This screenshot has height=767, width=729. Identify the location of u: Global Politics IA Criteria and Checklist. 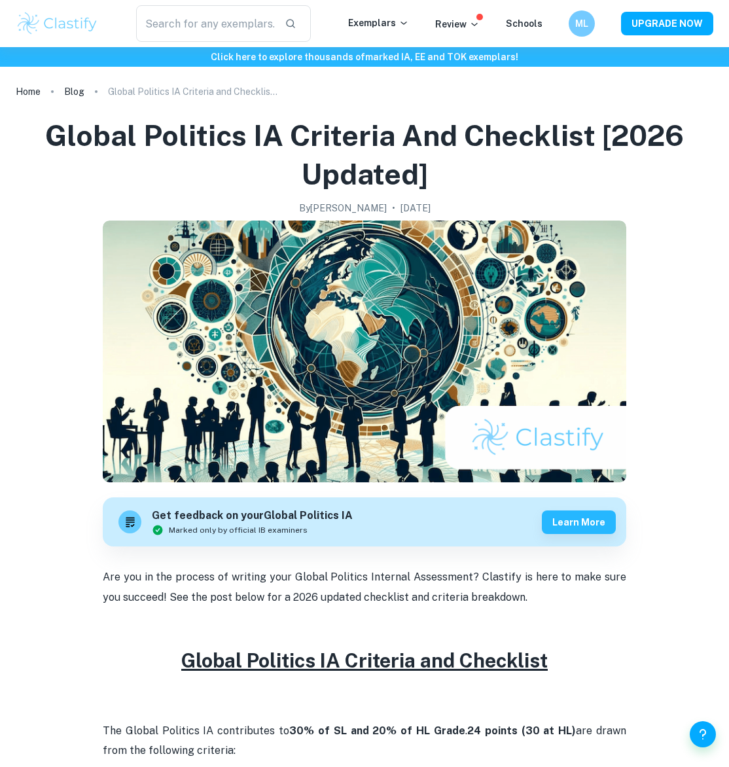
(364, 660).